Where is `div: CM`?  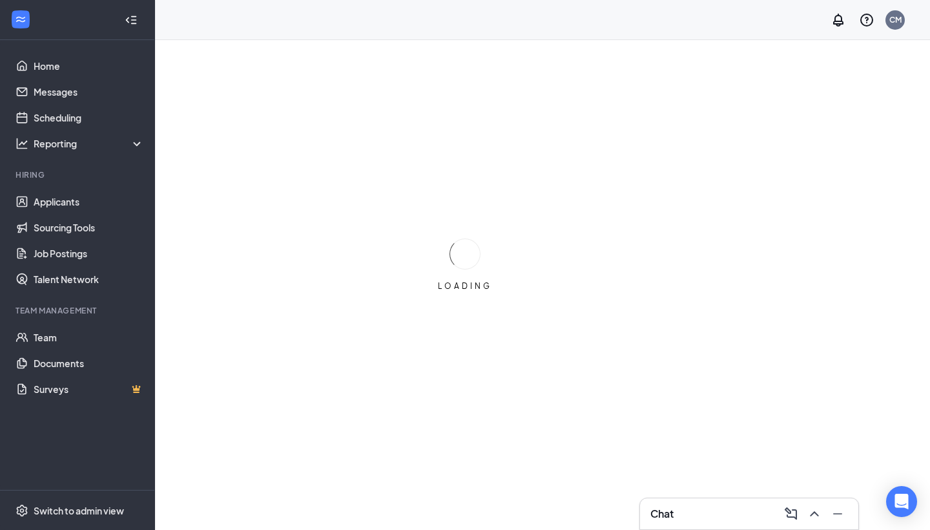
div: CM is located at coordinates (895, 19).